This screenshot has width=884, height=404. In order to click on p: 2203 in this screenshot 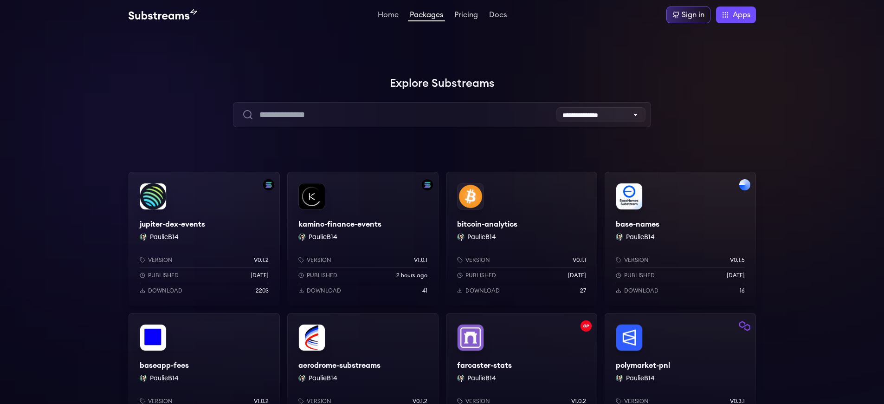, I will do `click(262, 290)`.